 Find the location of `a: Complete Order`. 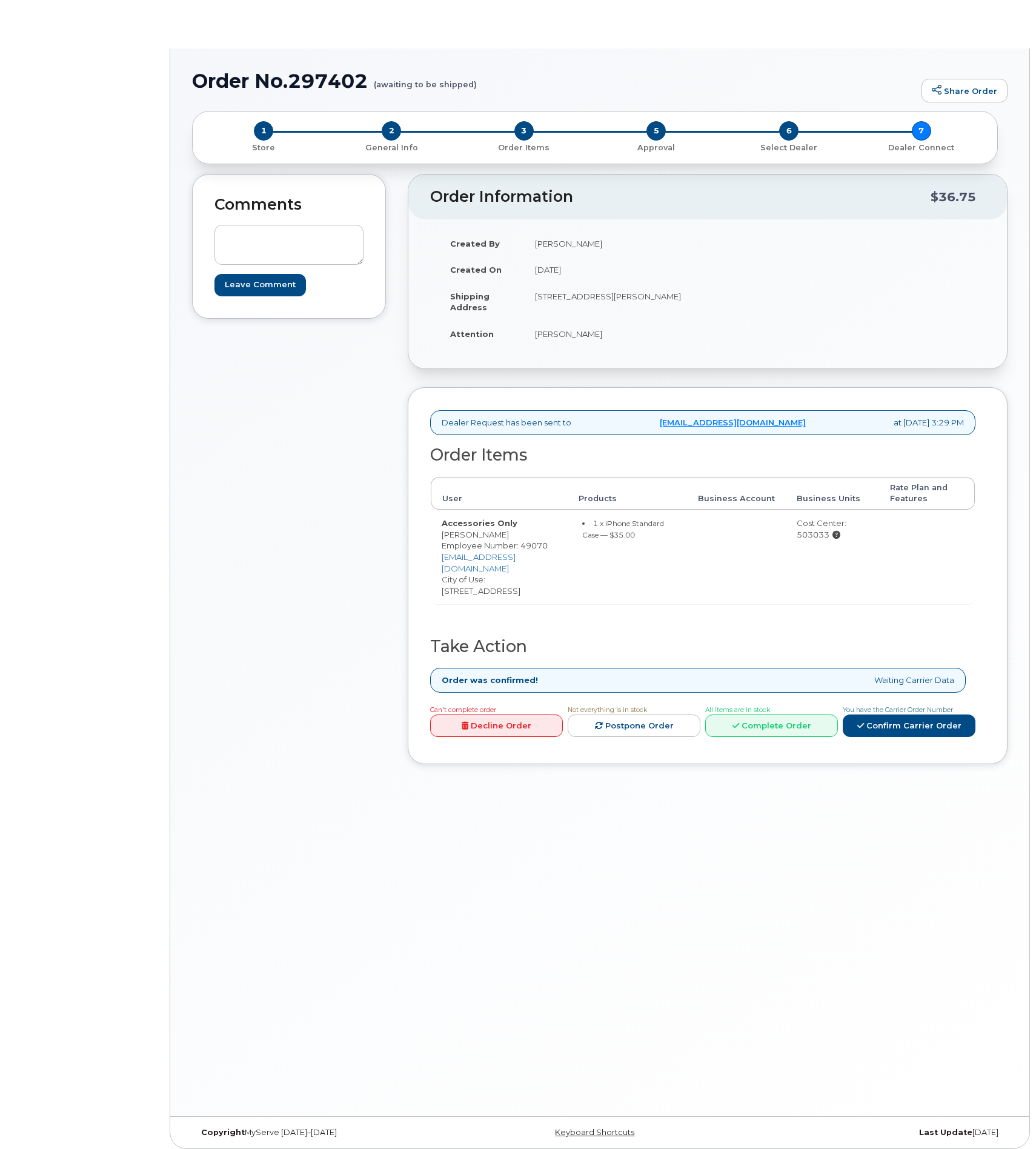

a: Complete Order is located at coordinates (772, 725).